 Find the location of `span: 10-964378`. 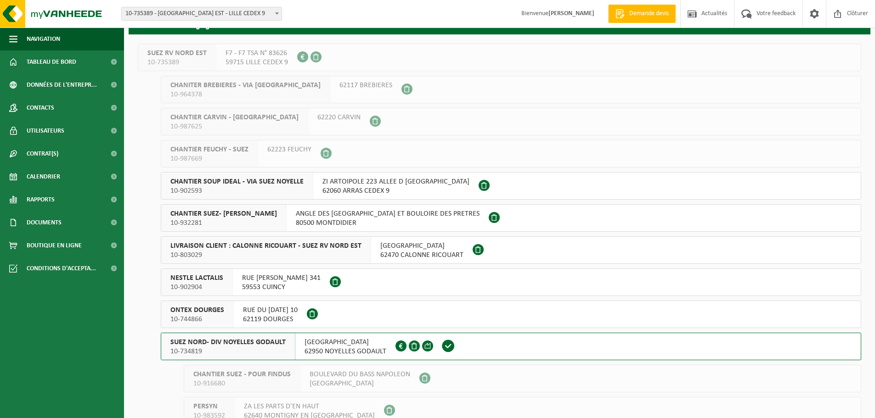

span: 10-964378 is located at coordinates (245, 95).